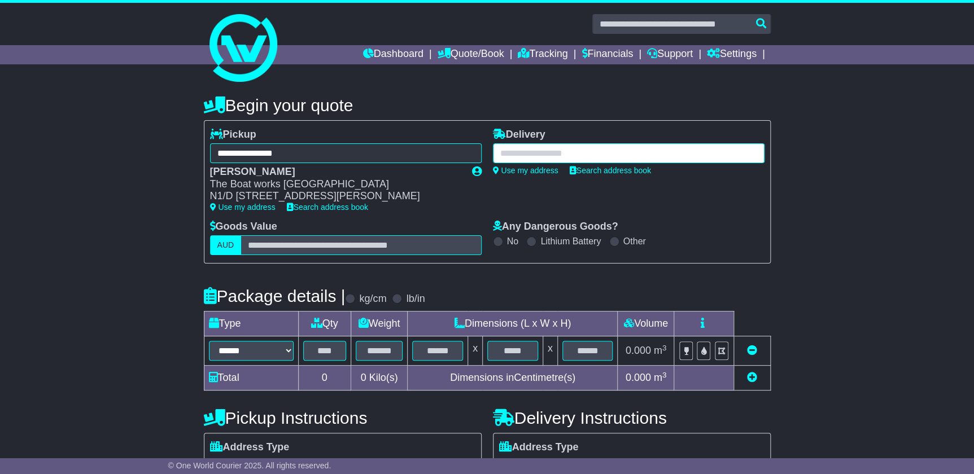  What do you see at coordinates (249, 466) in the screenshot?
I see `span: © One World Courier 2025. All rights reserved.` at bounding box center [249, 466].